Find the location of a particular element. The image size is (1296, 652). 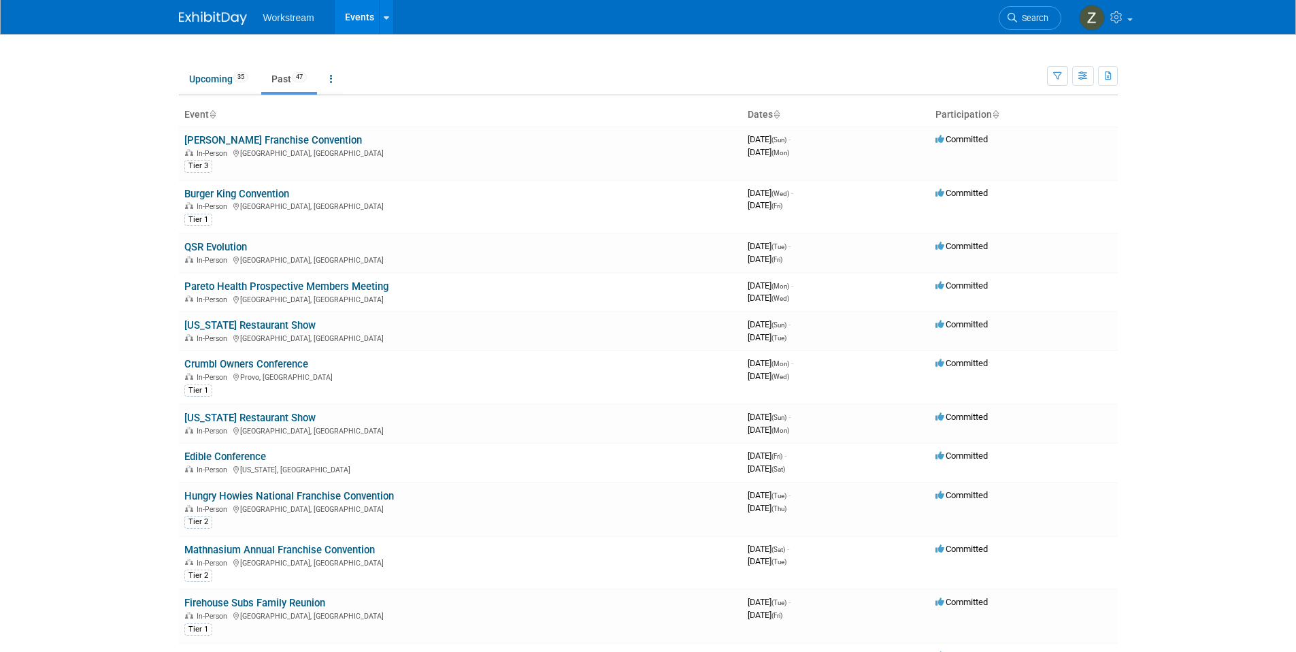

span: 35 is located at coordinates (241, 77).